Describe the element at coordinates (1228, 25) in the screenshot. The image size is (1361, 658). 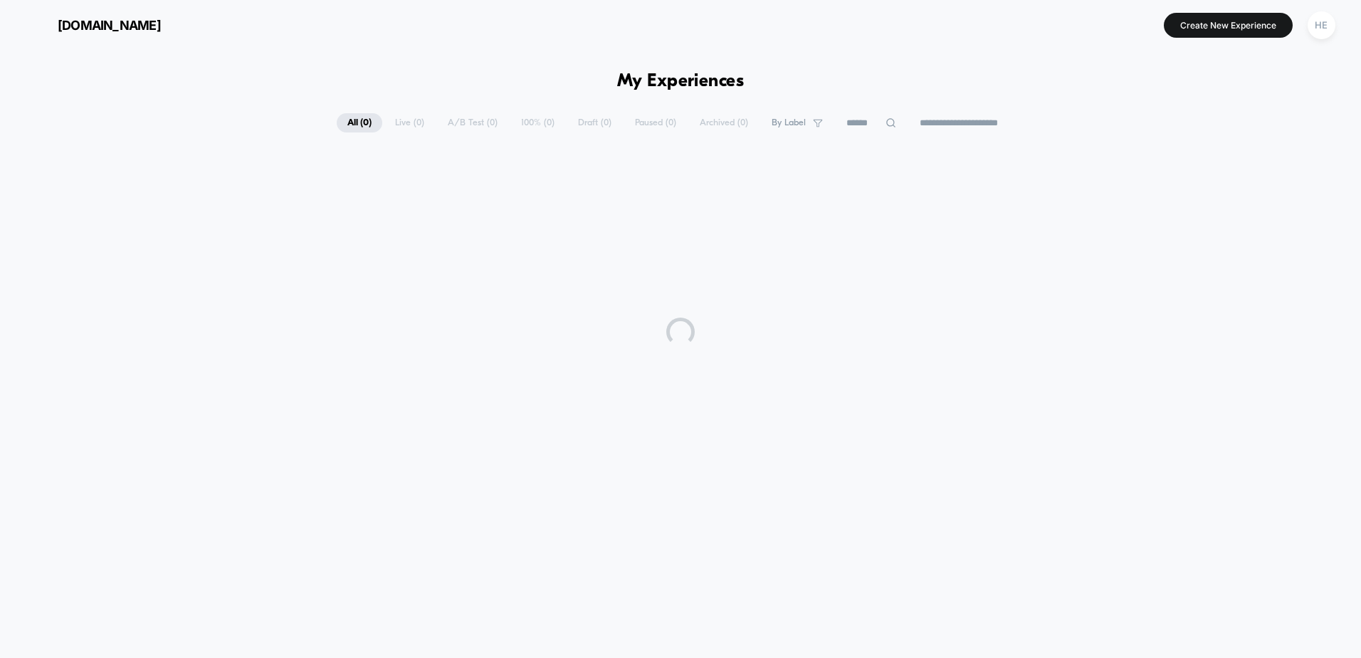
I see `button: Create New Experience` at that location.